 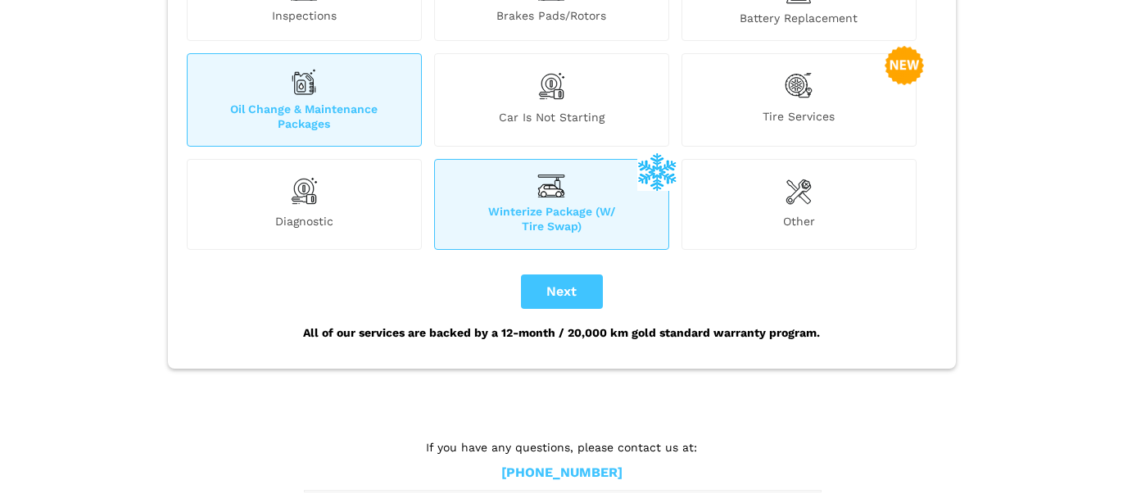 What do you see at coordinates (304, 224) in the screenshot?
I see `span: Diagnostic` at bounding box center [304, 224].